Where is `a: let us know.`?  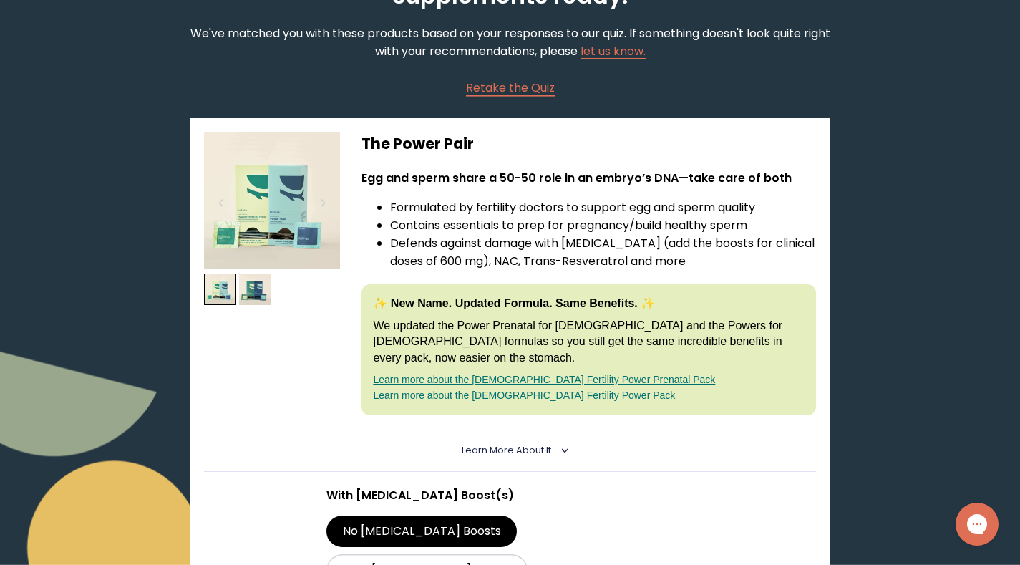
a: let us know. is located at coordinates (612, 51).